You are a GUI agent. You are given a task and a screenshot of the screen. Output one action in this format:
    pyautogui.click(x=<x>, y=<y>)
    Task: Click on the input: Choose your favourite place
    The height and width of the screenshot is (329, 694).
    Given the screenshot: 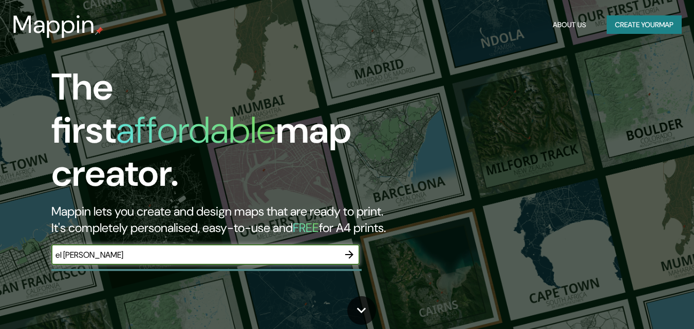 What is the action you would take?
    pyautogui.click(x=195, y=255)
    